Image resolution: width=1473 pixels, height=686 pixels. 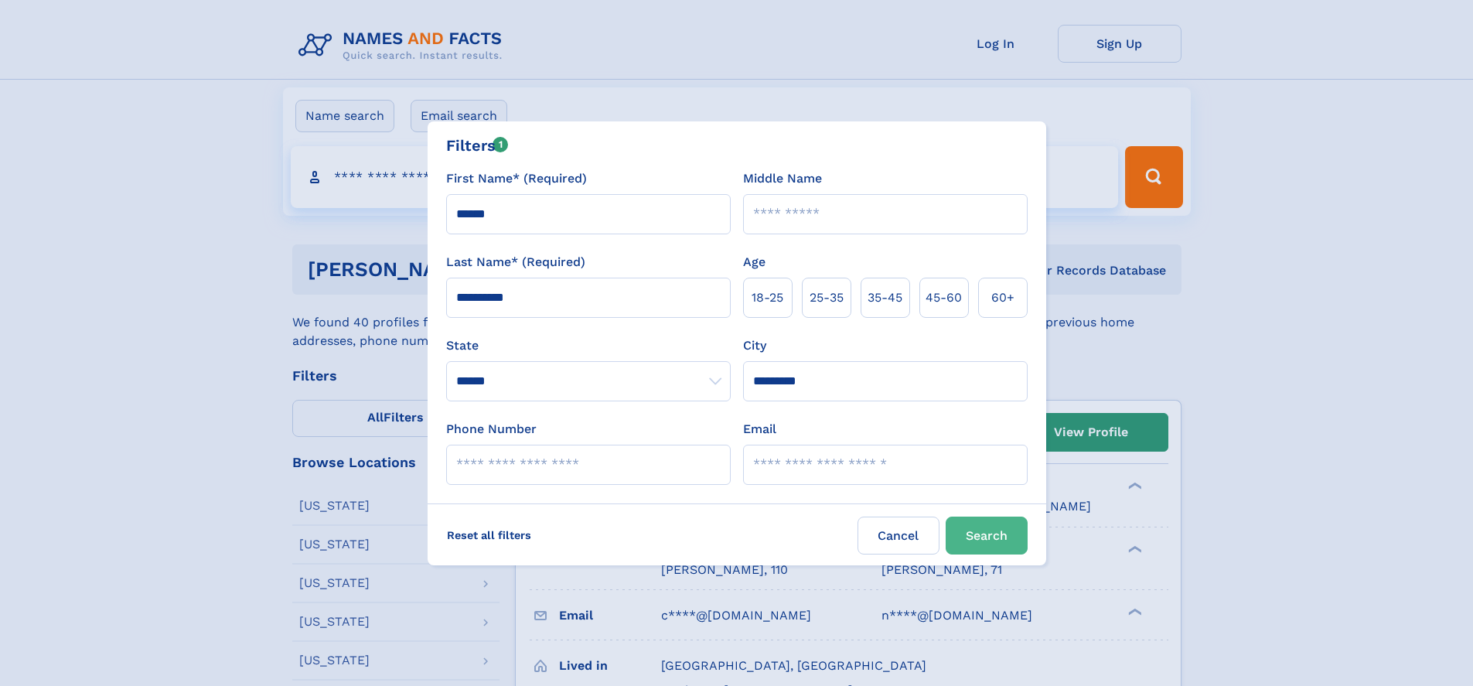 I want to click on label: Cancel, so click(x=899, y=535).